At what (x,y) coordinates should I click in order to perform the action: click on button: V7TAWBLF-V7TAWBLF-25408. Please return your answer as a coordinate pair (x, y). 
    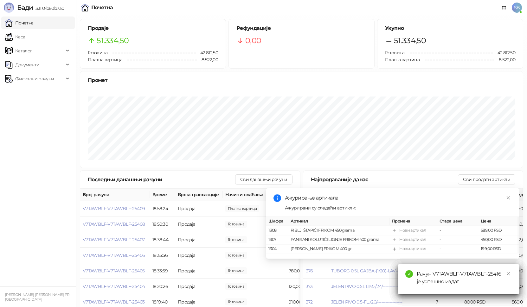
    Looking at the image, I should click on (114, 224).